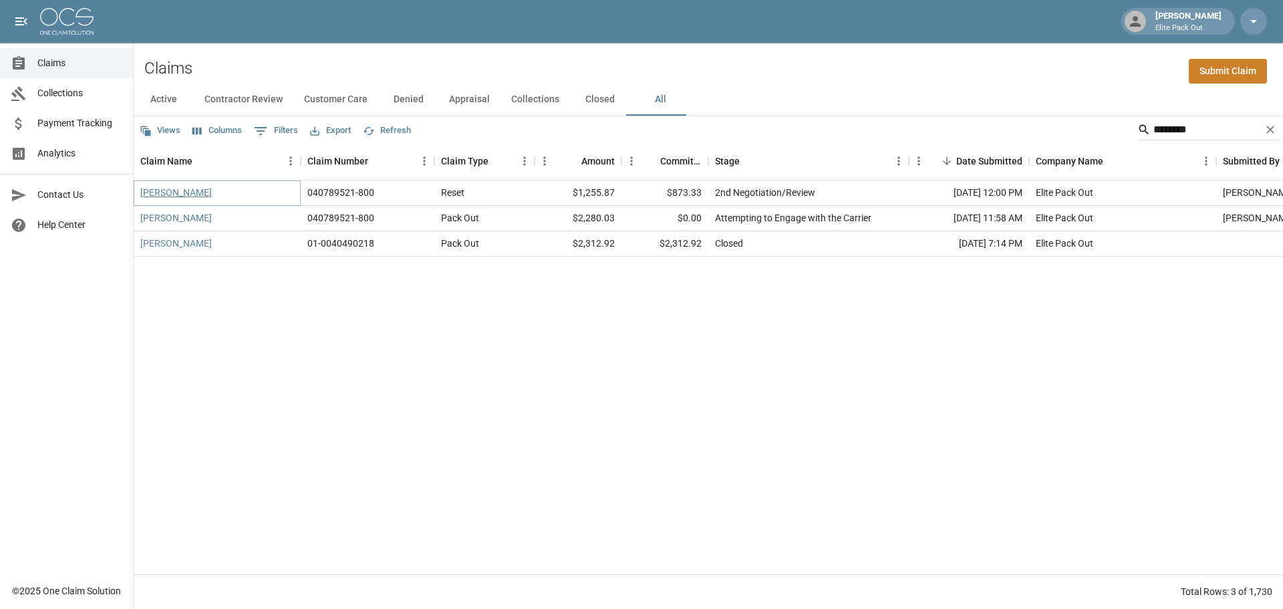  What do you see at coordinates (276, 131) in the screenshot?
I see `button: Show filters` at bounding box center [276, 131].